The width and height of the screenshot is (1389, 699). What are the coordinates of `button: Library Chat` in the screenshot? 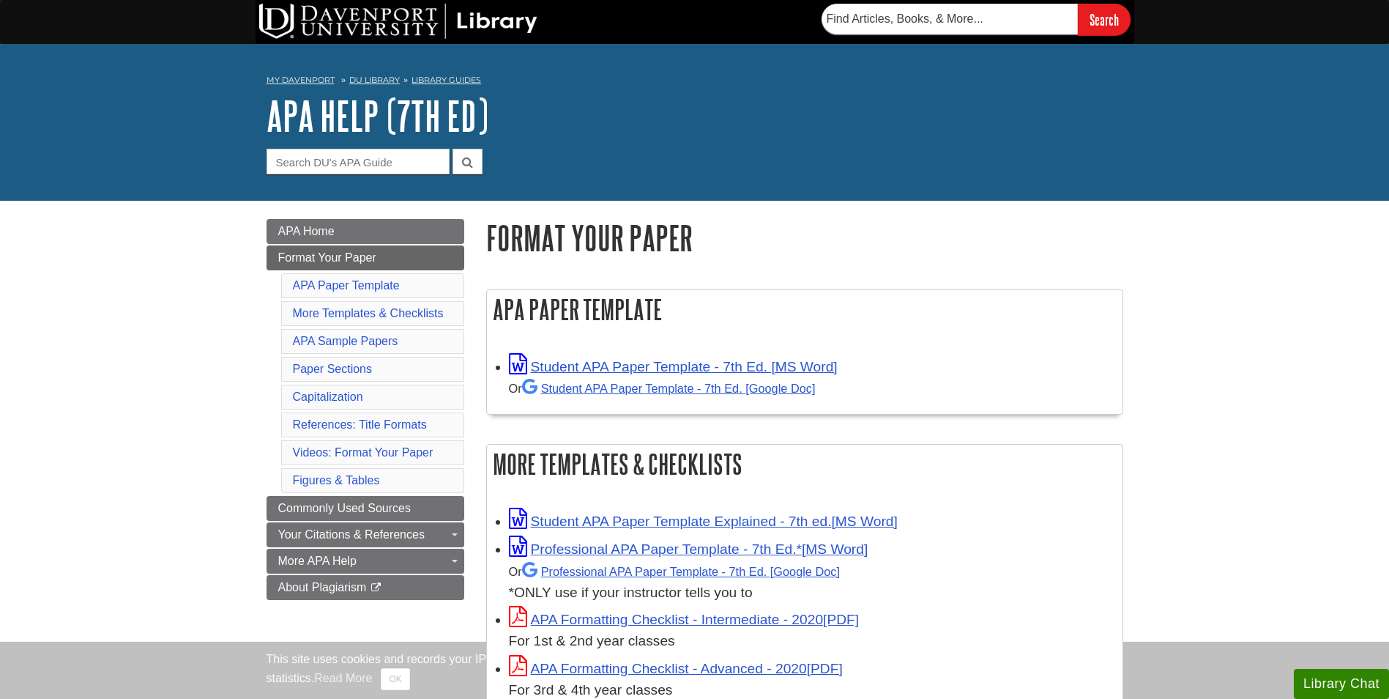 It's located at (1342, 683).